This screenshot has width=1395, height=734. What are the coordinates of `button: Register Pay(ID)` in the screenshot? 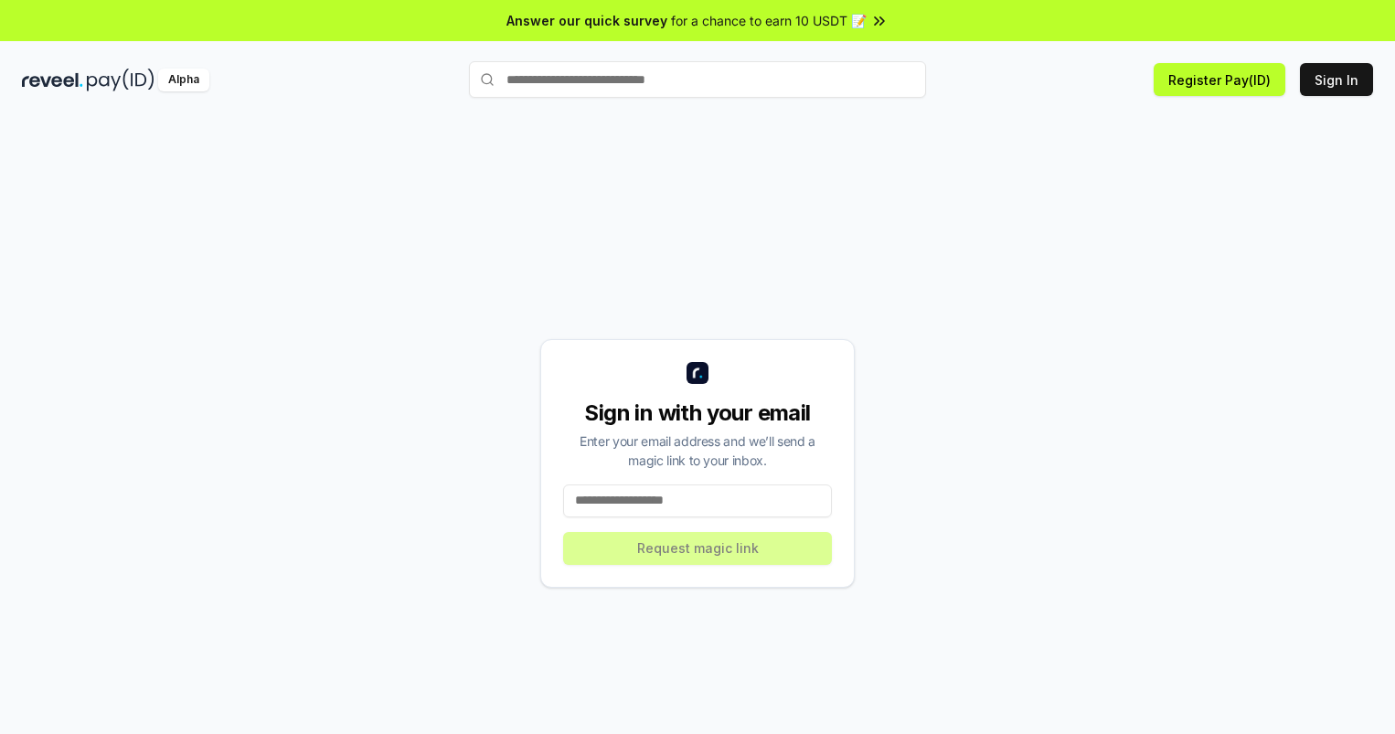 It's located at (1220, 80).